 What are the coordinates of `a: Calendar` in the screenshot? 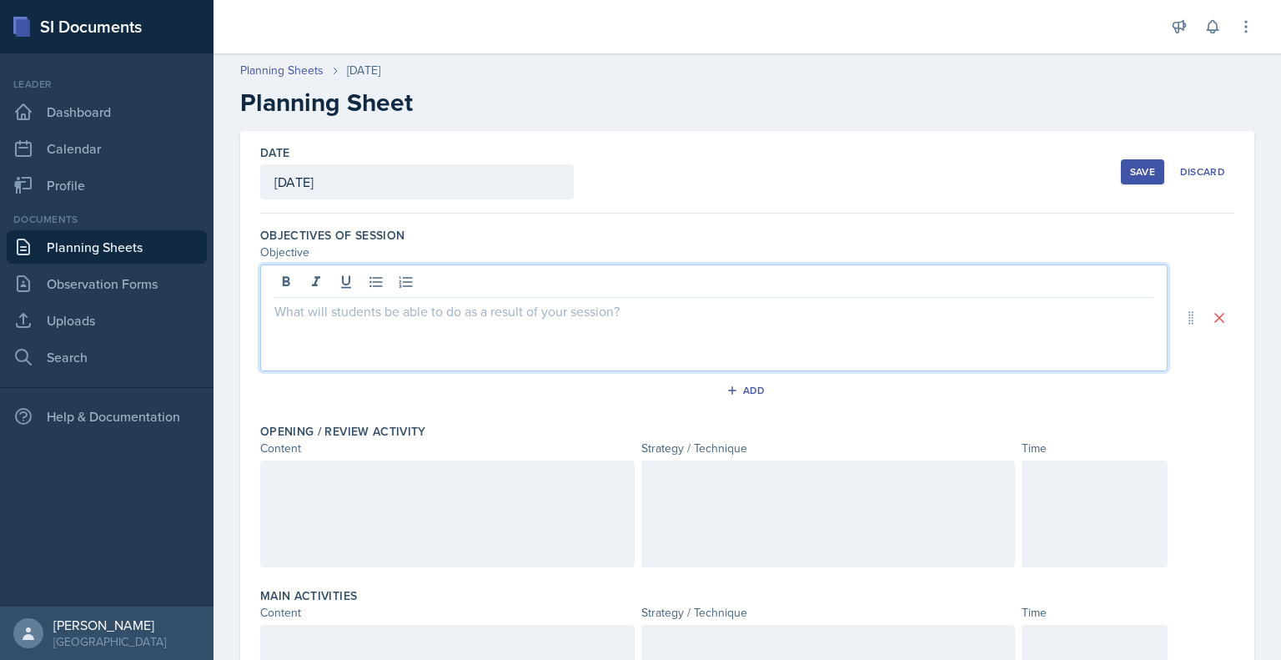 It's located at (107, 149).